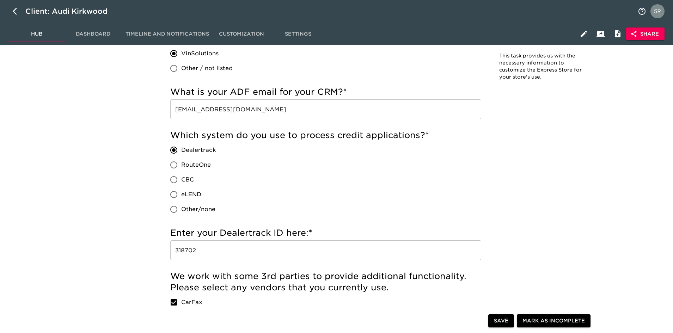 This screenshot has height=333, width=673. I want to click on span: CarFax, so click(192, 302).